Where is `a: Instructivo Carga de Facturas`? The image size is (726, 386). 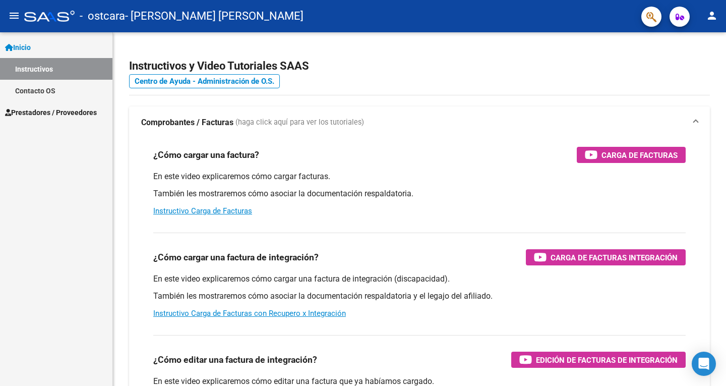 a: Instructivo Carga de Facturas is located at coordinates (203, 211).